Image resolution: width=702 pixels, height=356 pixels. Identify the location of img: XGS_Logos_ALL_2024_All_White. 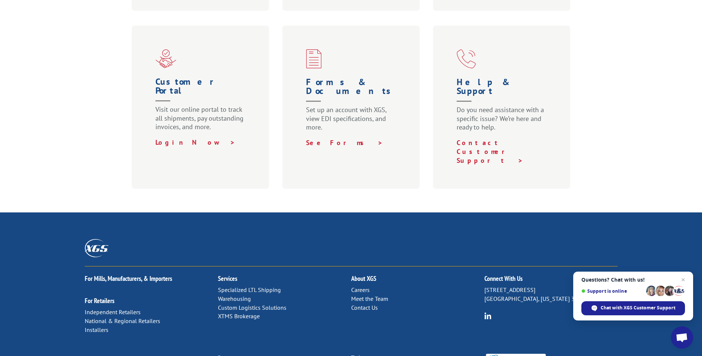
(97, 248).